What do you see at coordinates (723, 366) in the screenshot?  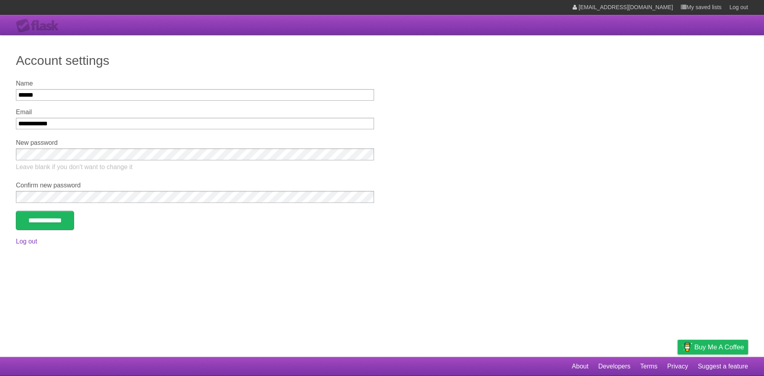 I see `a: Suggest a feature` at bounding box center [723, 366].